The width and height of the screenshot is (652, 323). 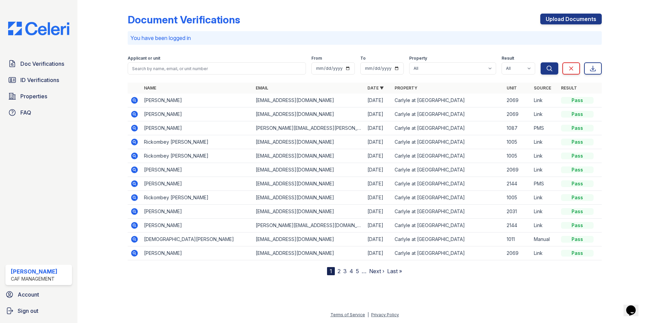 I want to click on button: Sign out, so click(x=39, y=311).